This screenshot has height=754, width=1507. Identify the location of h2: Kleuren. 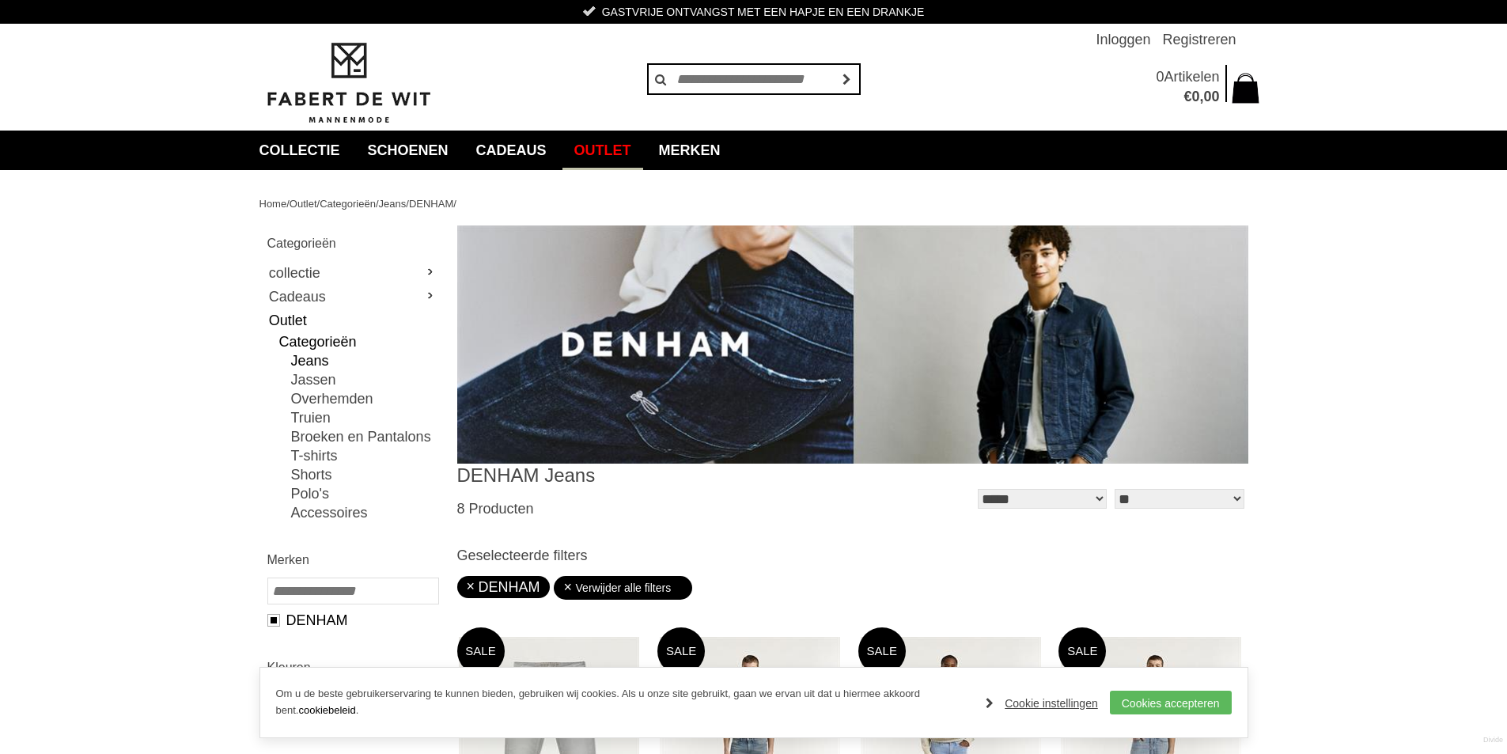
(352, 667).